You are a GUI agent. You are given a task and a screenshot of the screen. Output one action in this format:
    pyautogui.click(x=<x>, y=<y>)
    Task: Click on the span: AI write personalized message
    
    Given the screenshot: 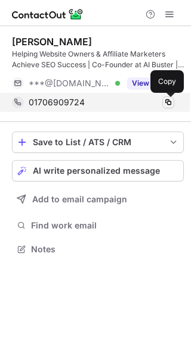 What is the action you would take?
    pyautogui.click(x=96, y=171)
    